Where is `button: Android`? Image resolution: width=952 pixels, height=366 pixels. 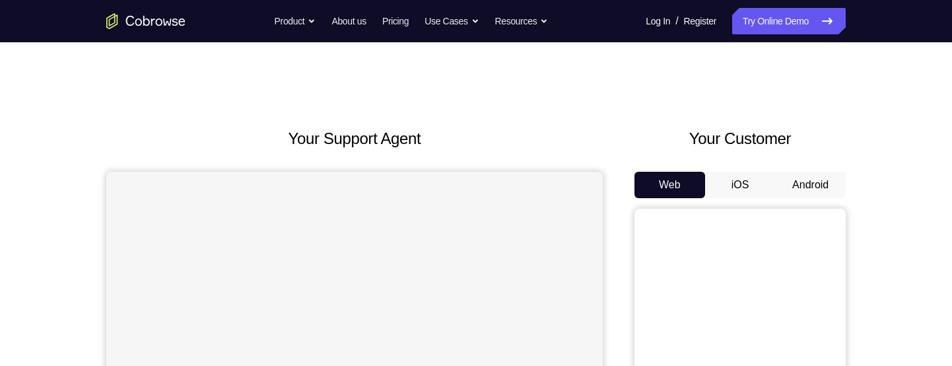
button: Android is located at coordinates (810, 185).